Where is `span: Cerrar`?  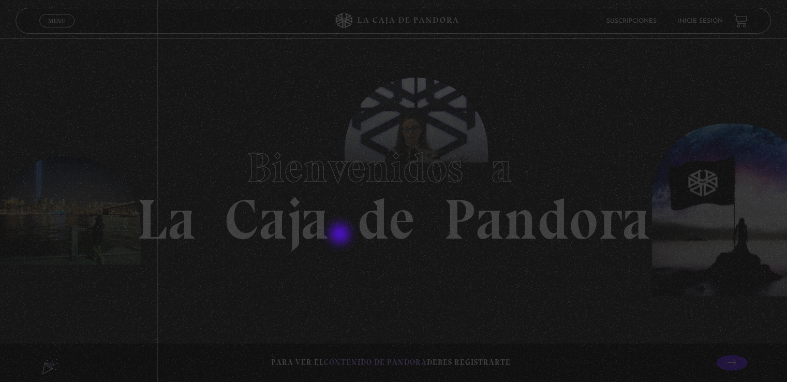 span: Cerrar is located at coordinates (57, 30).